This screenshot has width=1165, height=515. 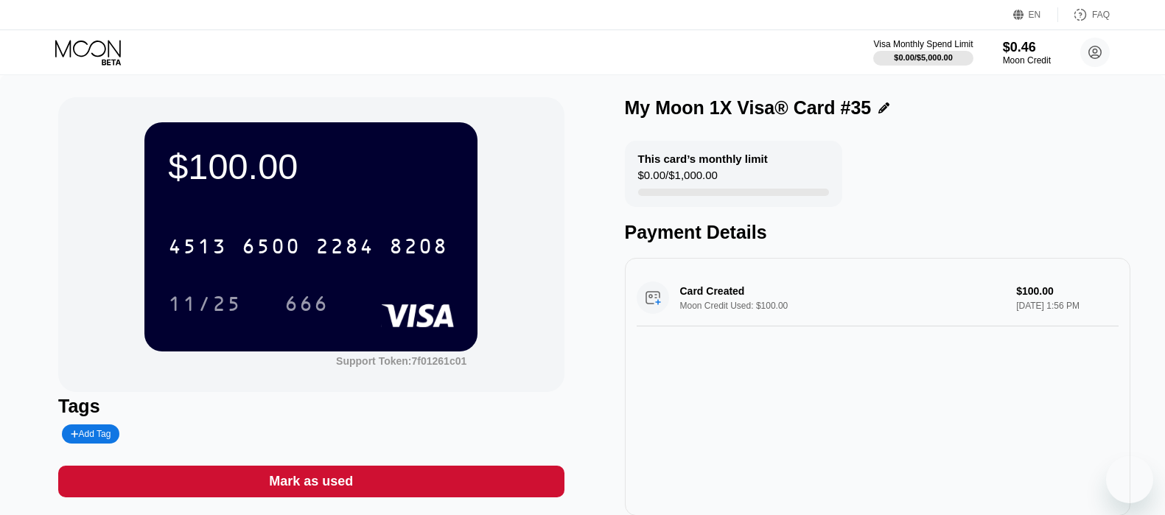 I want to click on div: This card’s monthly limit, so click(x=703, y=158).